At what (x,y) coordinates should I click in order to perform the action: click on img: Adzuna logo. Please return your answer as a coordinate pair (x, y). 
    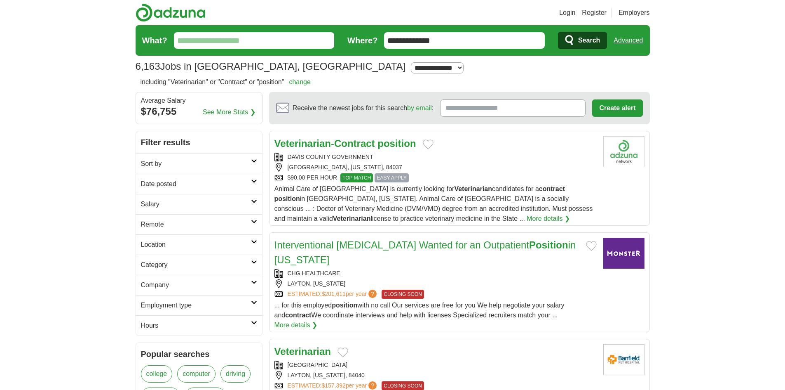
    Looking at the image, I should click on (171, 12).